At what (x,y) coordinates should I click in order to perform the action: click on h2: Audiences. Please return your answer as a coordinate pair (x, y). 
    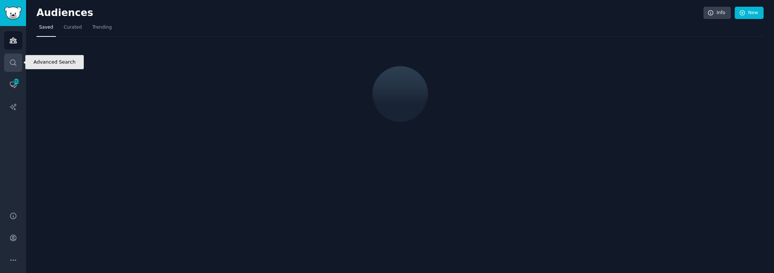
    Looking at the image, I should click on (370, 13).